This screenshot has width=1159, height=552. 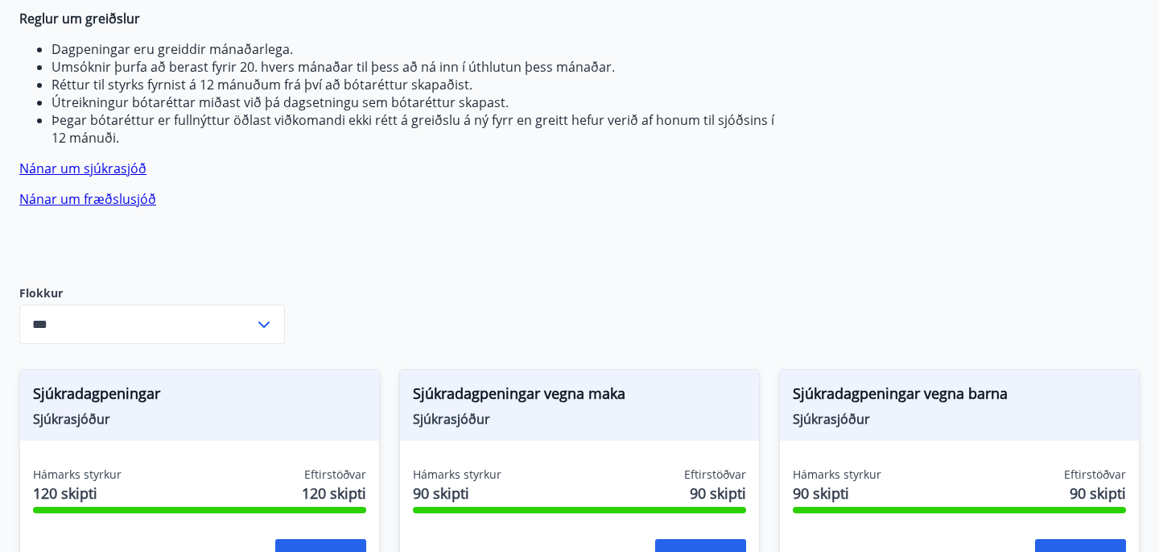 I want to click on label: Flokkur, so click(x=152, y=293).